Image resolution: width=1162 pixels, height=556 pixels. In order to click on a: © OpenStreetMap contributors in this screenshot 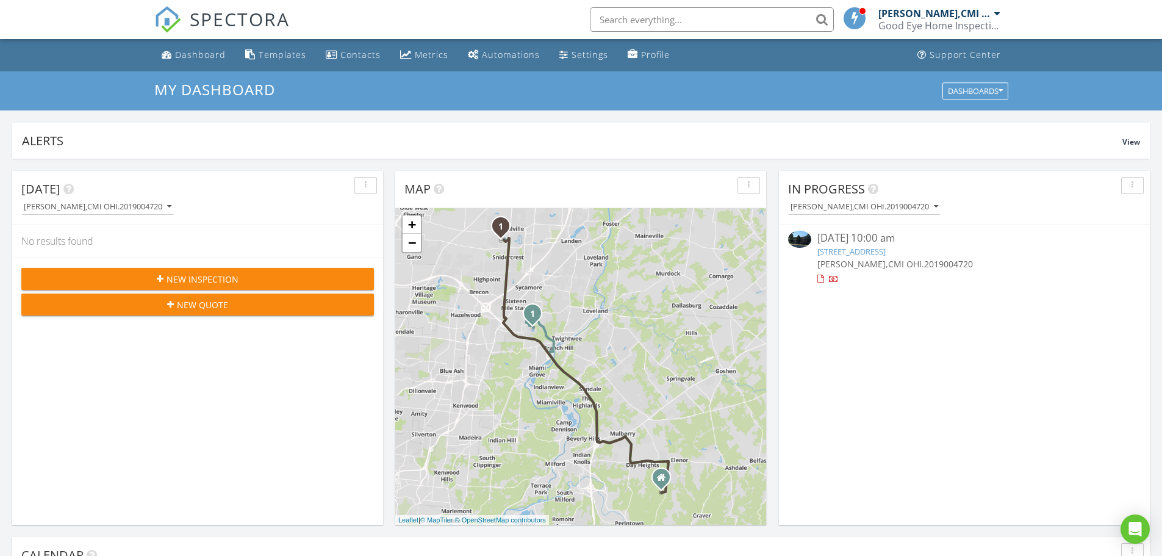, I will do `click(500, 520)`.